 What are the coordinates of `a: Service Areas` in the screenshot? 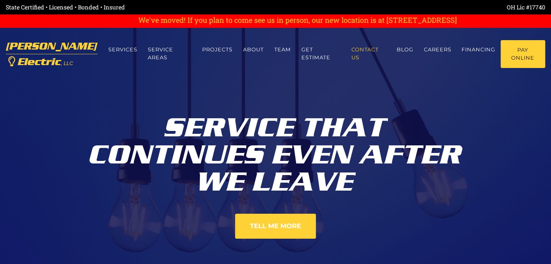 It's located at (170, 54).